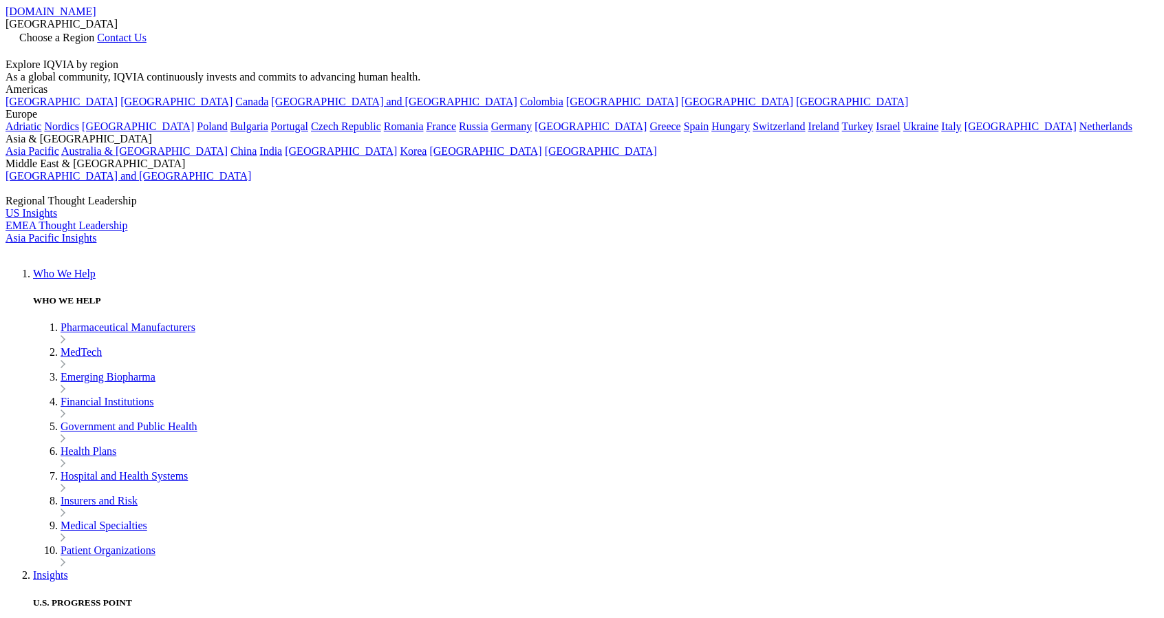 The width and height of the screenshot is (1164, 618). What do you see at coordinates (124, 475) in the screenshot?
I see `a: Hospital and Health Systems` at bounding box center [124, 475].